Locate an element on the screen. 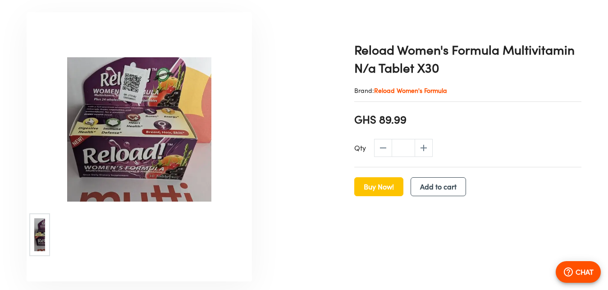 The image size is (608, 290). button: CHAT is located at coordinates (578, 272).